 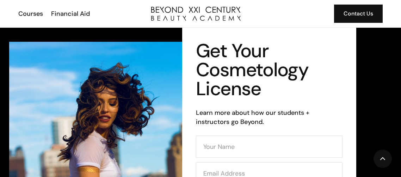 I want to click on a: Courses, so click(x=30, y=14).